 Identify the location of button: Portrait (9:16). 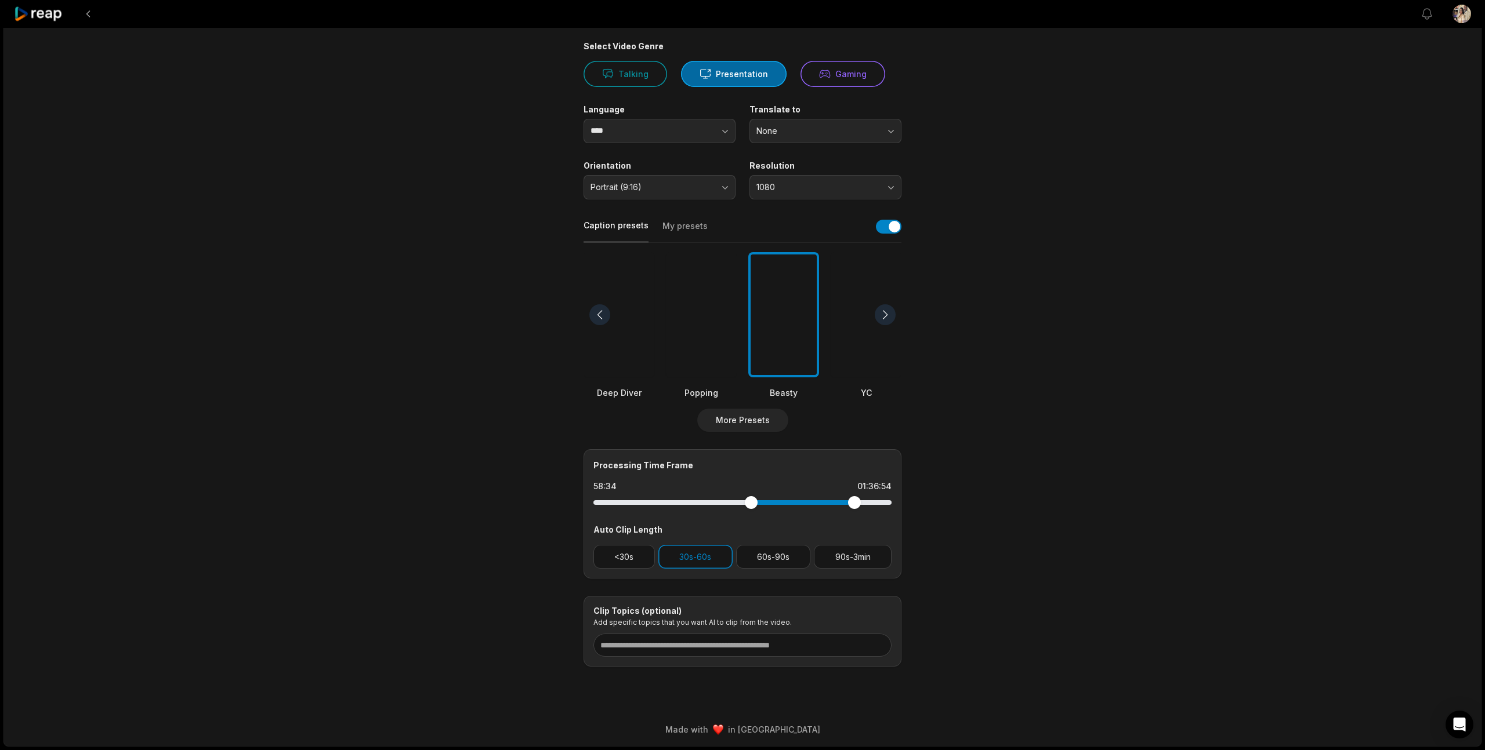
(659, 187).